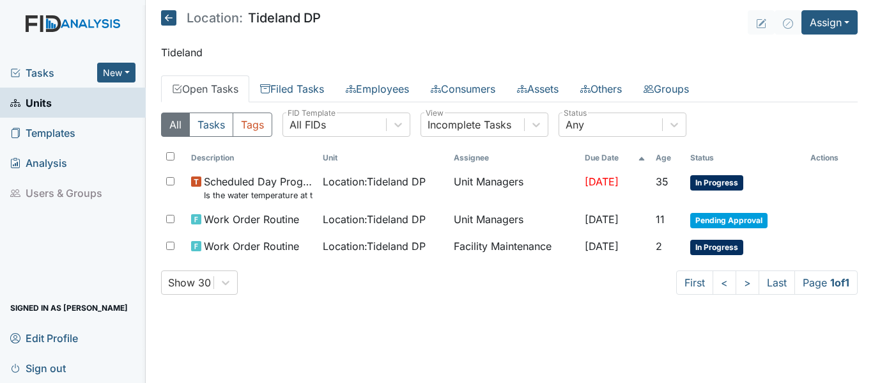  What do you see at coordinates (211, 125) in the screenshot?
I see `button: Tasks` at bounding box center [211, 125].